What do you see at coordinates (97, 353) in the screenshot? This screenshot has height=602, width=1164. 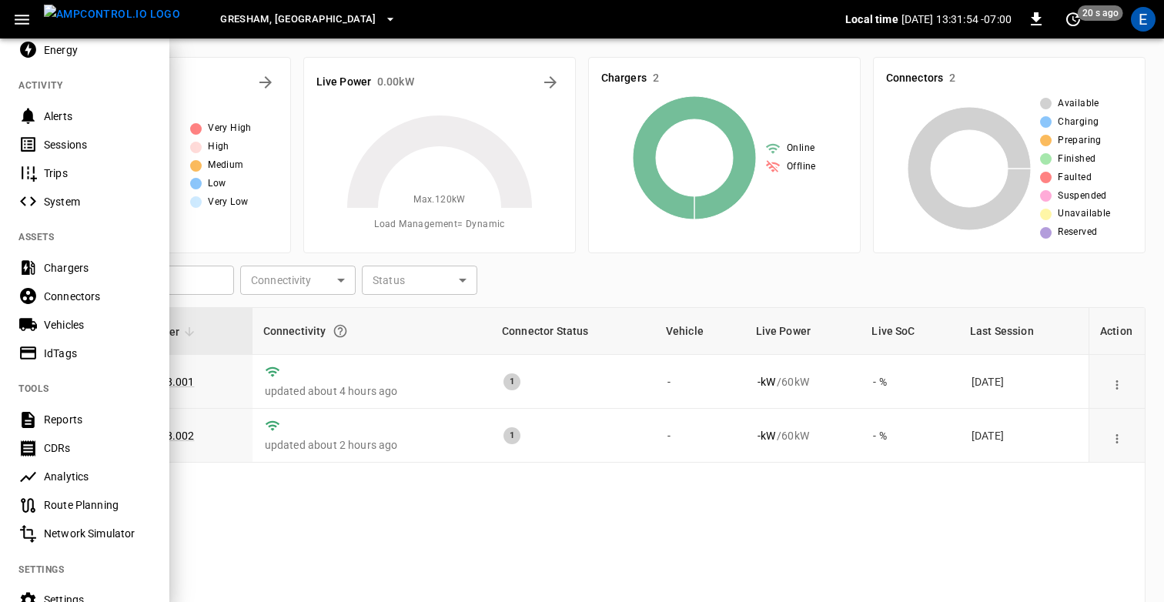 I see `div: IdTags` at bounding box center [97, 353].